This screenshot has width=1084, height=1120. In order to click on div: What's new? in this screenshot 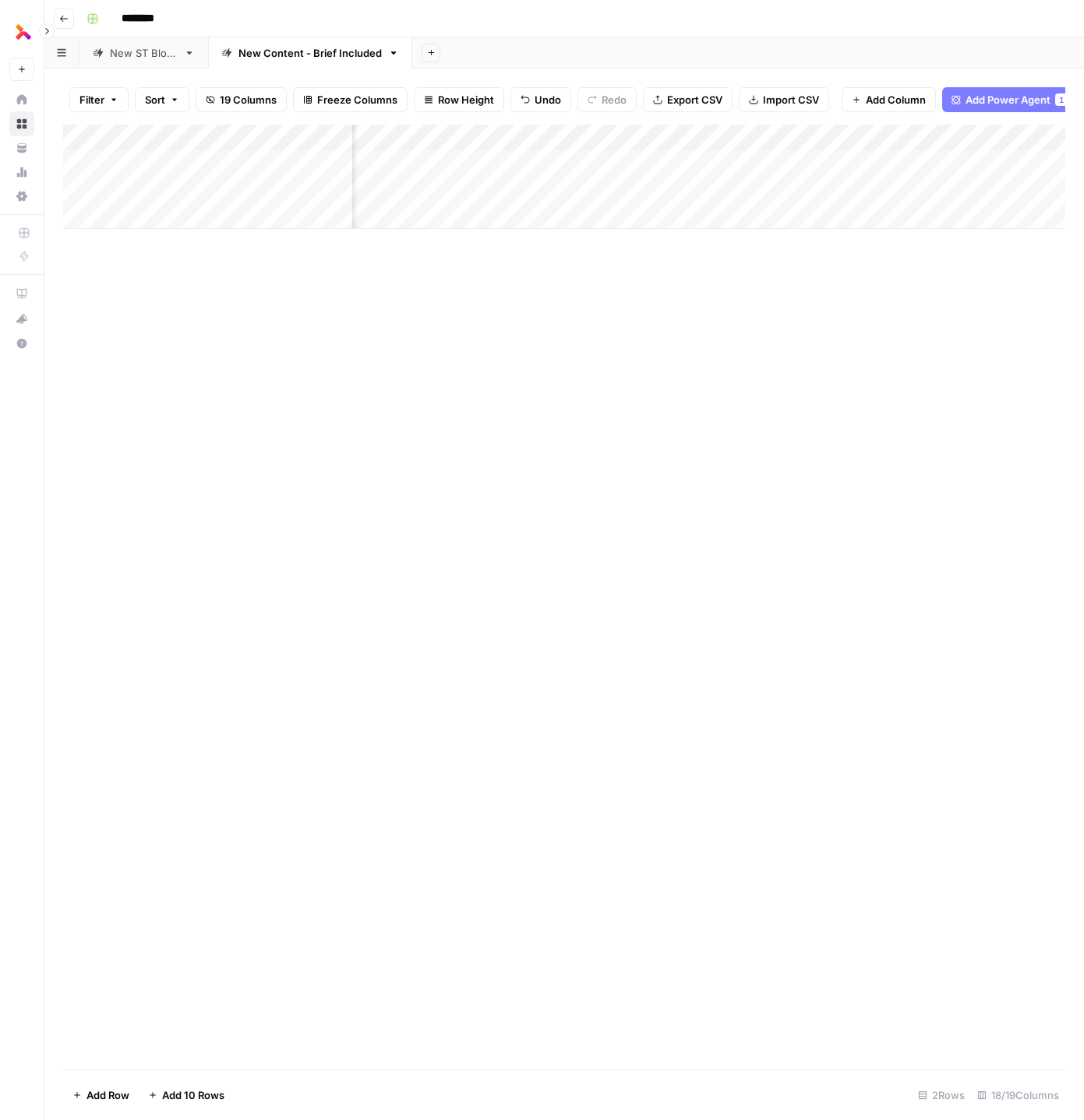, I will do `click(22, 318)`.